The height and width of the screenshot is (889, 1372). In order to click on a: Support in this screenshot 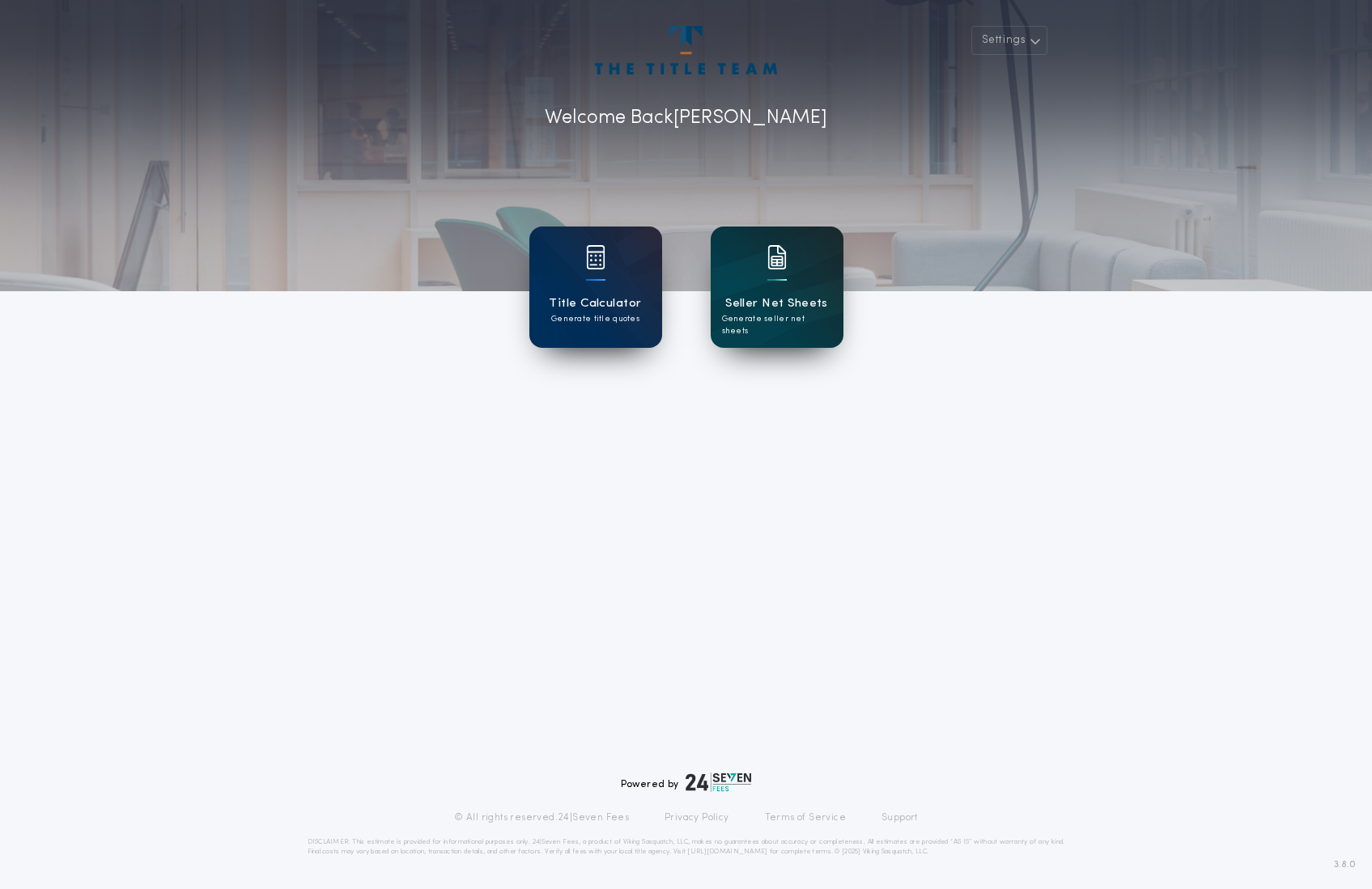, I will do `click(899, 818)`.